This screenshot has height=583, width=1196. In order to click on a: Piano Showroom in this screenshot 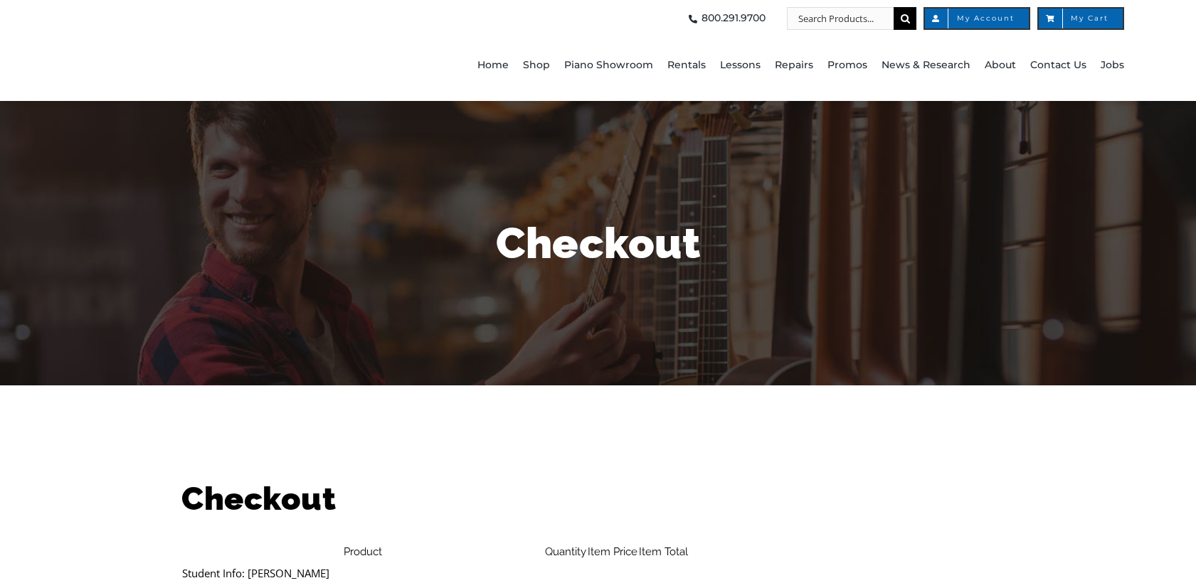, I will do `click(608, 65)`.